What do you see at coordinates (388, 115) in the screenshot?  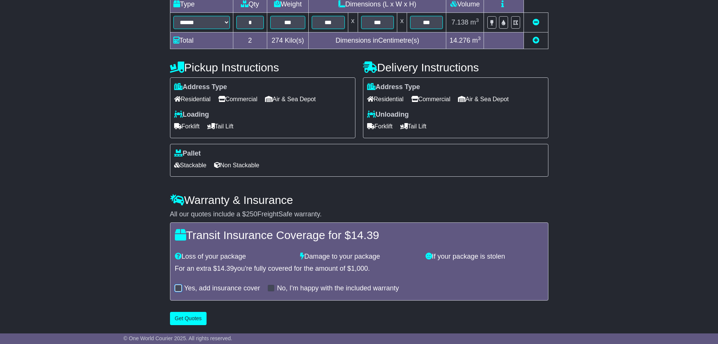 I see `label: Unloading` at bounding box center [388, 115].